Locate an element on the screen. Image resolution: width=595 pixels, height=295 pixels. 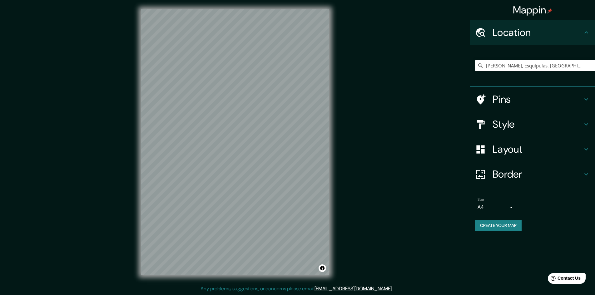
canvas: Map is located at coordinates (235, 142).